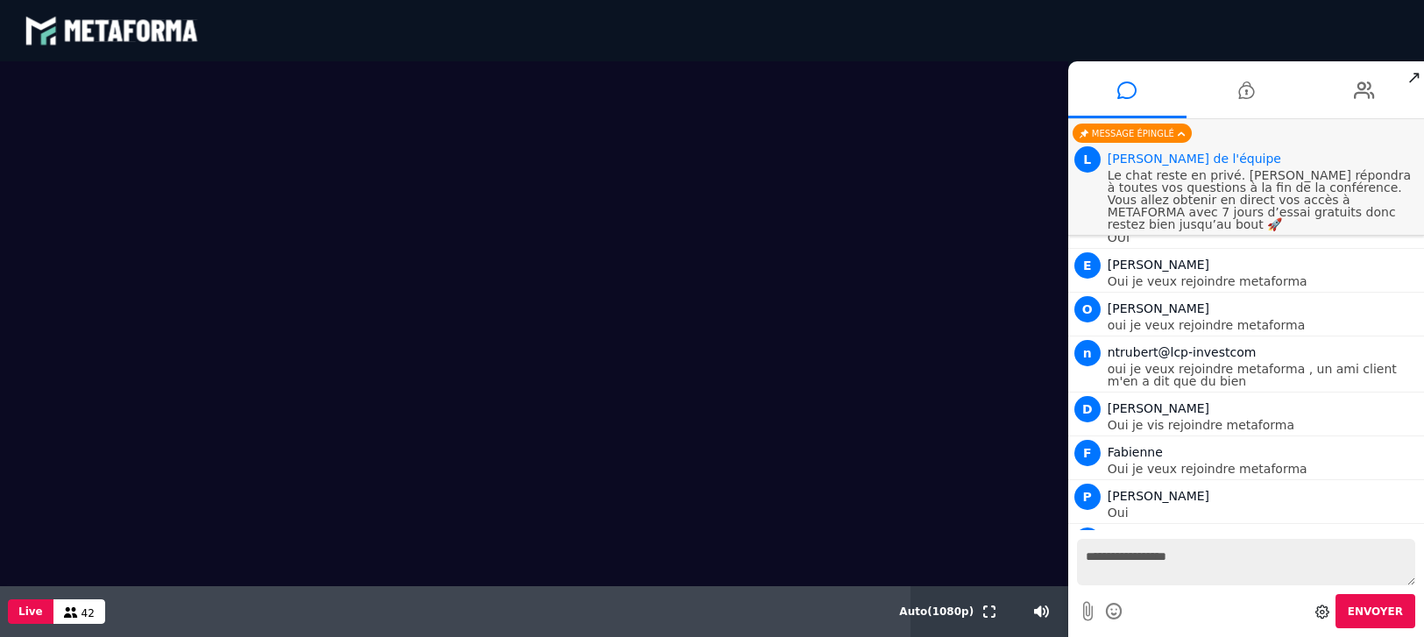 Image resolution: width=1424 pixels, height=637 pixels. I want to click on span: E, so click(1087, 266).